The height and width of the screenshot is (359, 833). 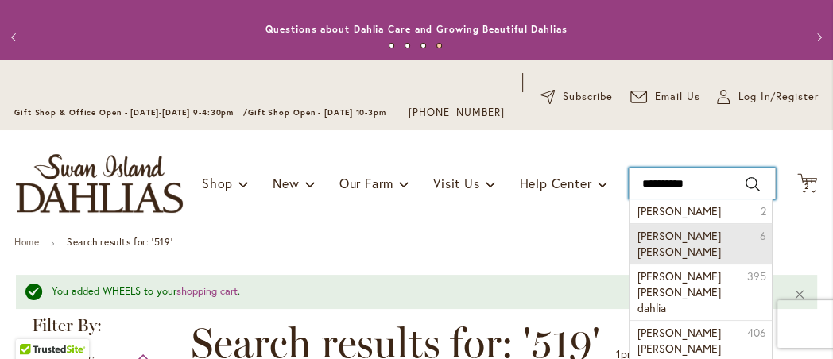 What do you see at coordinates (410, 292) in the screenshot?
I see `div: You added WHEELS to your .` at bounding box center [410, 292].